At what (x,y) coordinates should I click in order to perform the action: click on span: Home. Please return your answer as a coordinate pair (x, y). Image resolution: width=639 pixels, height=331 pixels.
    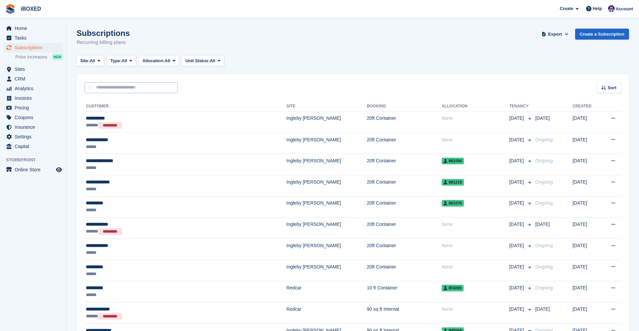
    Looking at the image, I should click on (35, 28).